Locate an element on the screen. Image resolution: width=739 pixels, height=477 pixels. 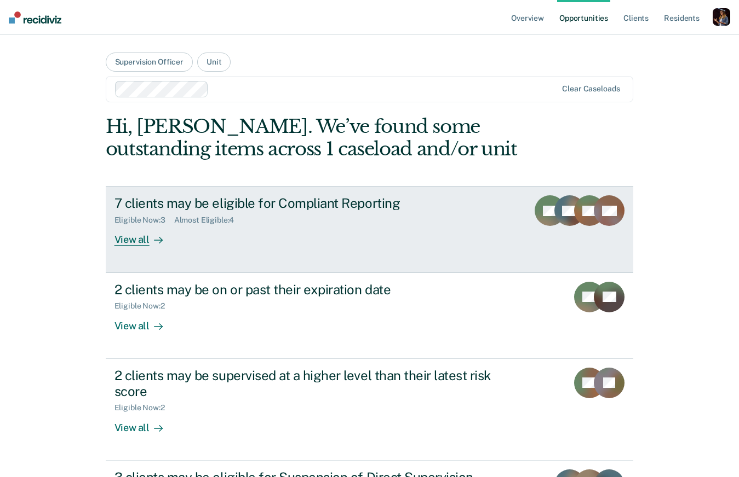
button: Unit is located at coordinates (214, 62).